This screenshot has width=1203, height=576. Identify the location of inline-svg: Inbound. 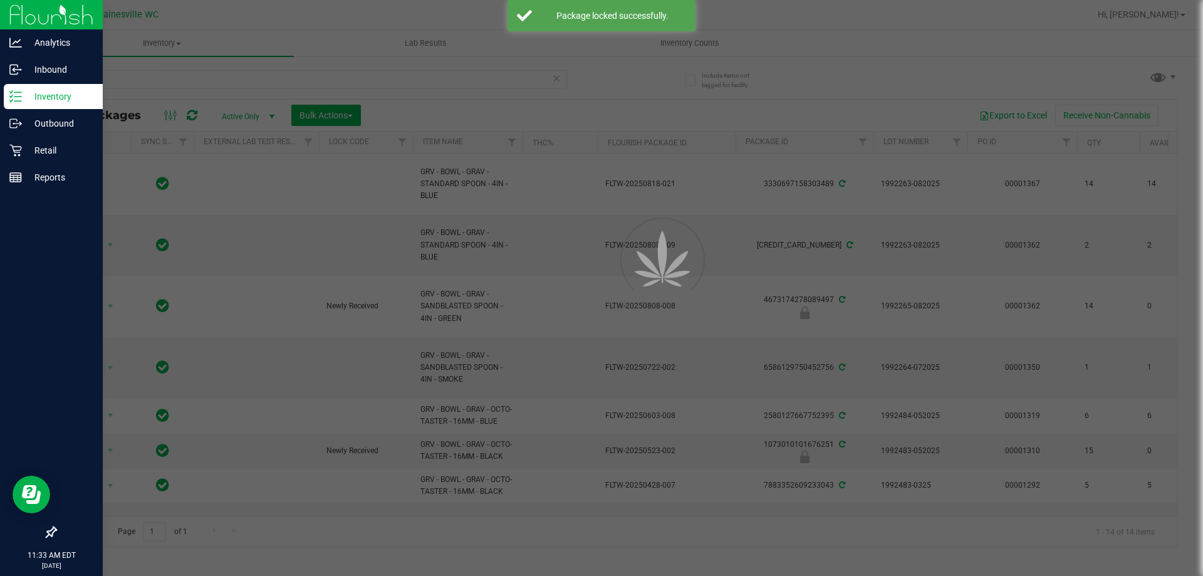
(16, 70).